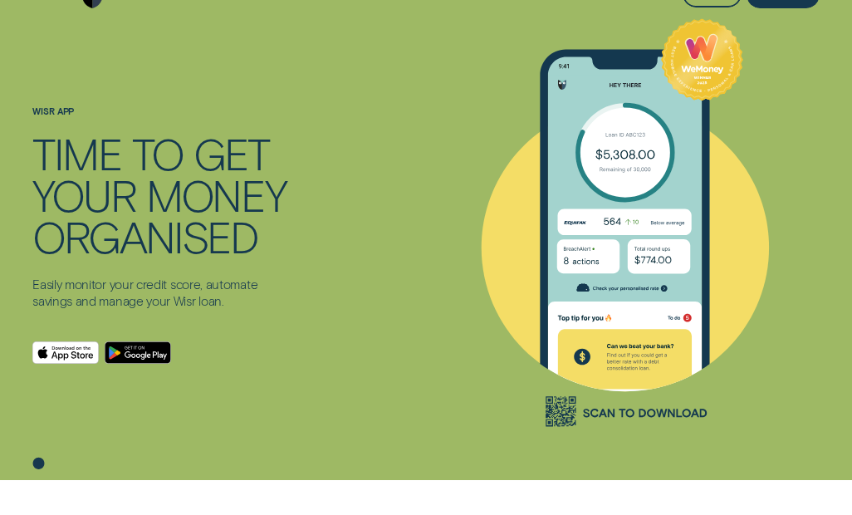 This screenshot has height=515, width=852. What do you see at coordinates (157, 154) in the screenshot?
I see `div: TO` at bounding box center [157, 154].